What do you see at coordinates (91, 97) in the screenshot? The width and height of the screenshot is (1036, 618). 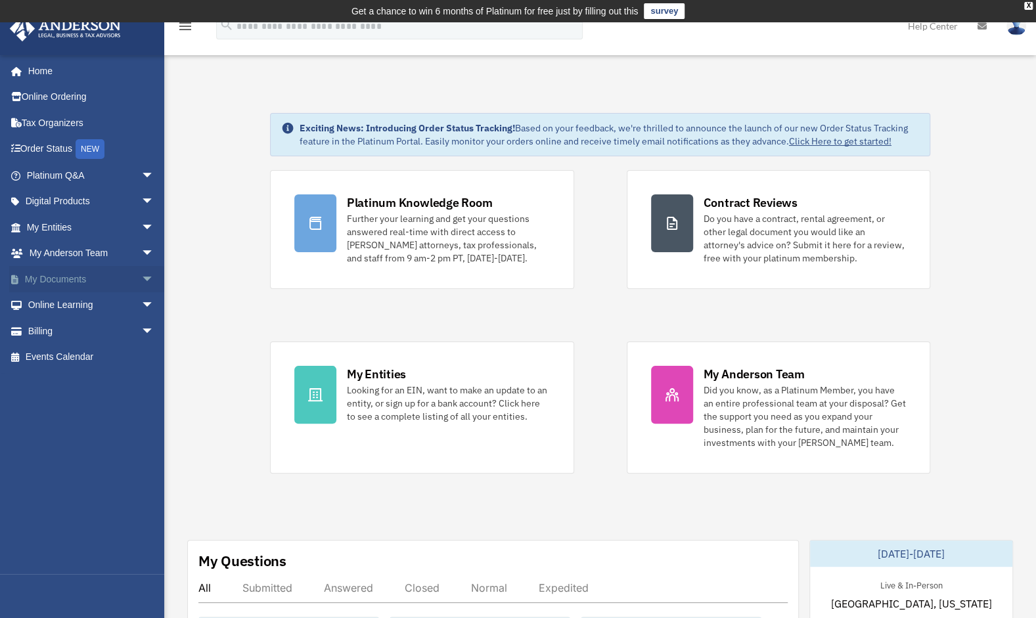 I see `a: Online Ordering` at bounding box center [91, 97].